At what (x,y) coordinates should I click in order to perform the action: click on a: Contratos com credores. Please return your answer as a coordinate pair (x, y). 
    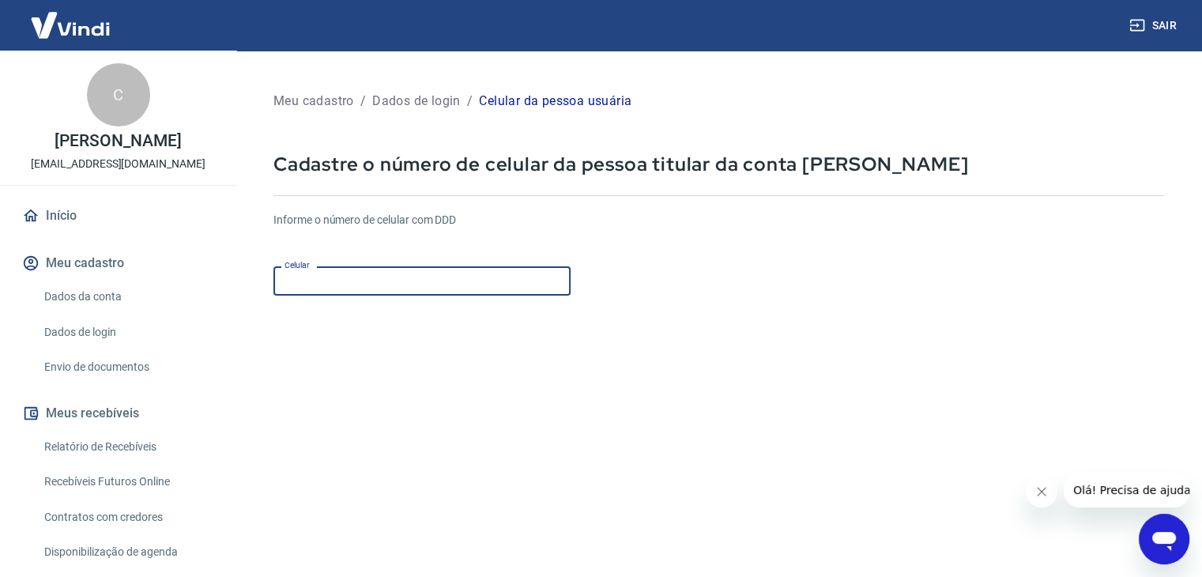
    Looking at the image, I should click on (127, 517).